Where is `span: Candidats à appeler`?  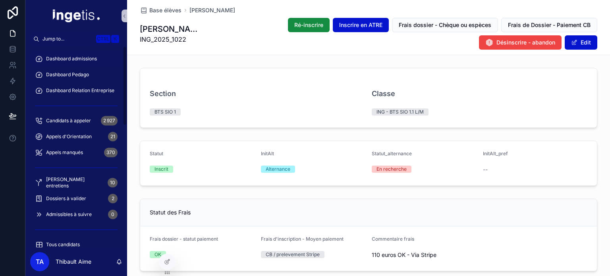 span: Candidats à appeler is located at coordinates (68, 121).